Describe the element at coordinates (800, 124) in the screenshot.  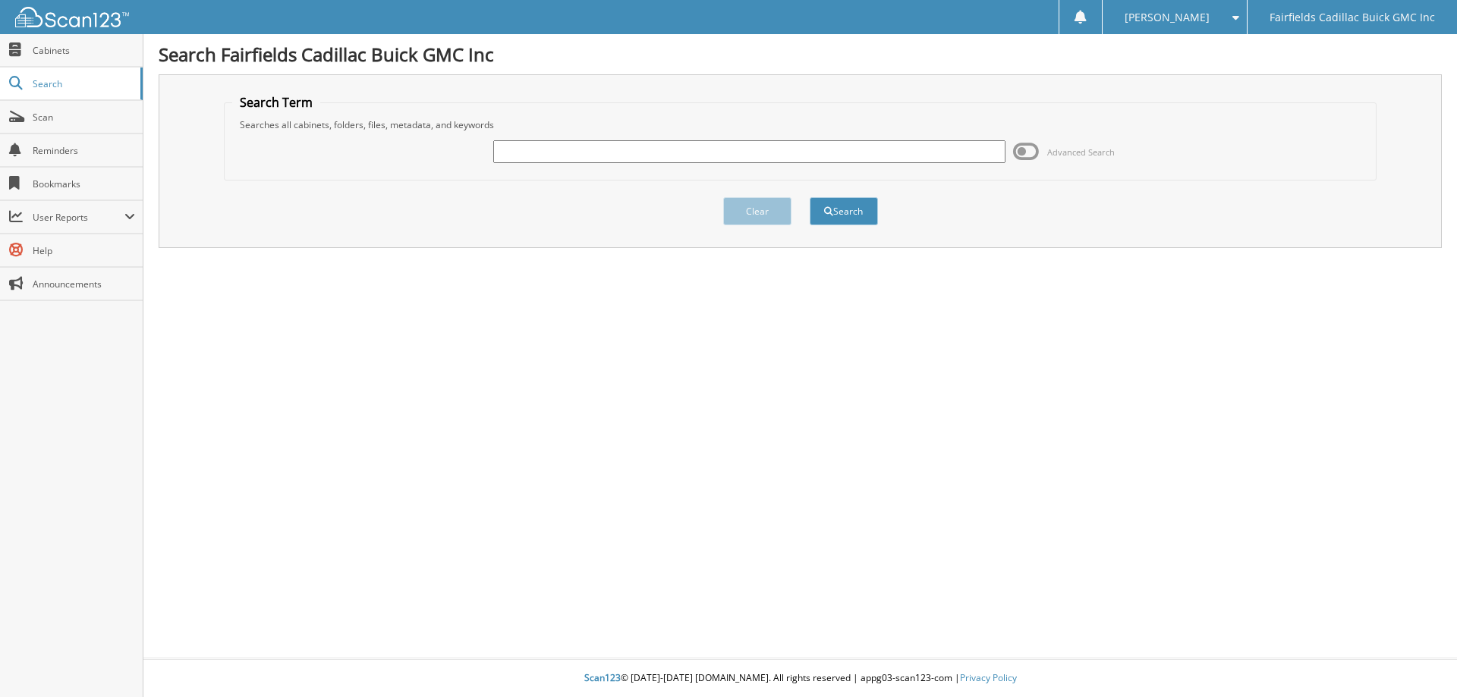
I see `div: Searches all cabinets, folders, files, metadata, and keywords` at that location.